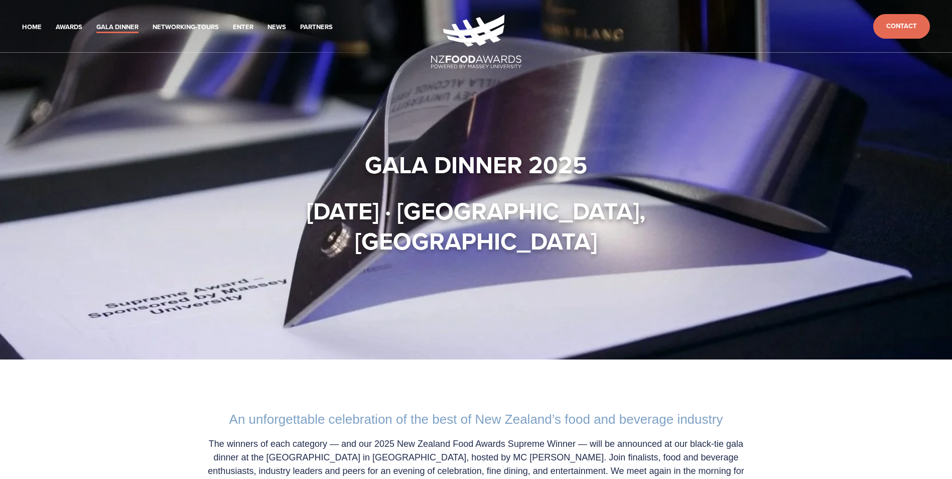  Describe the element at coordinates (316, 27) in the screenshot. I see `a: Partners` at that location.